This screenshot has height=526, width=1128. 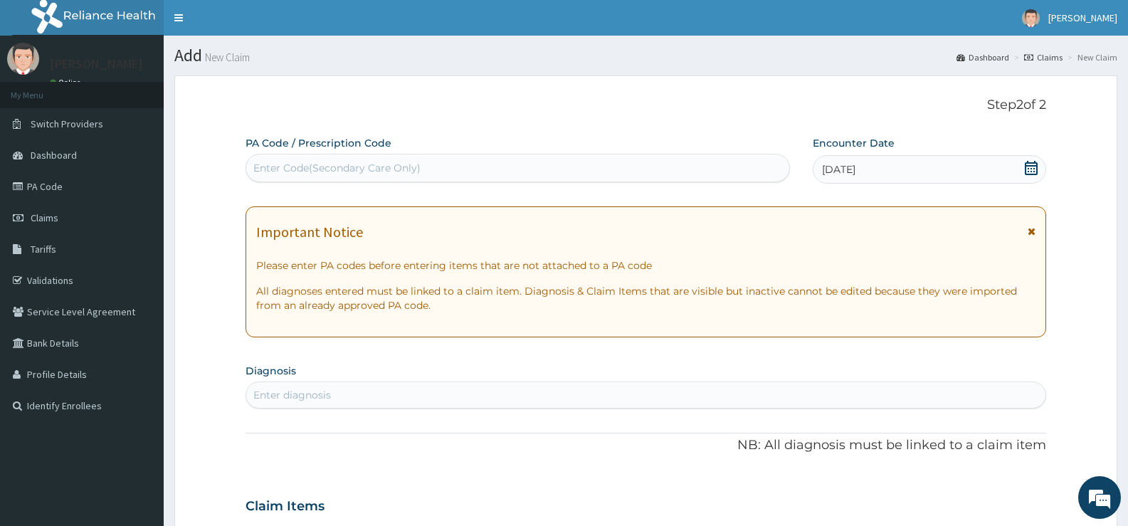 What do you see at coordinates (645, 445) in the screenshot?
I see `p: NB: All diagnosis must be linked to a claim item` at bounding box center [645, 445].